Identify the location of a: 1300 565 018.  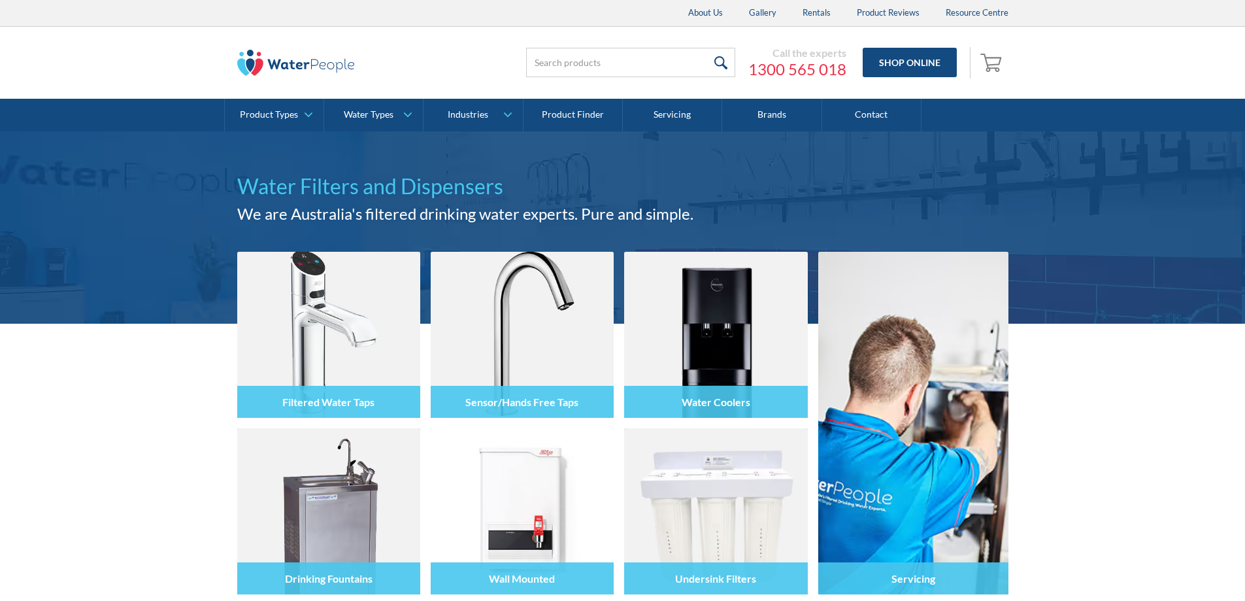
(798, 69).